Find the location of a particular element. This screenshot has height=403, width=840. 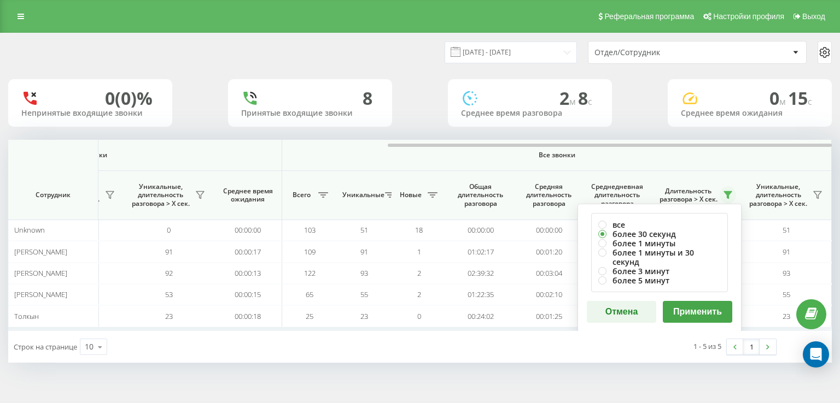

td: 00:02:10 is located at coordinates (548, 295).